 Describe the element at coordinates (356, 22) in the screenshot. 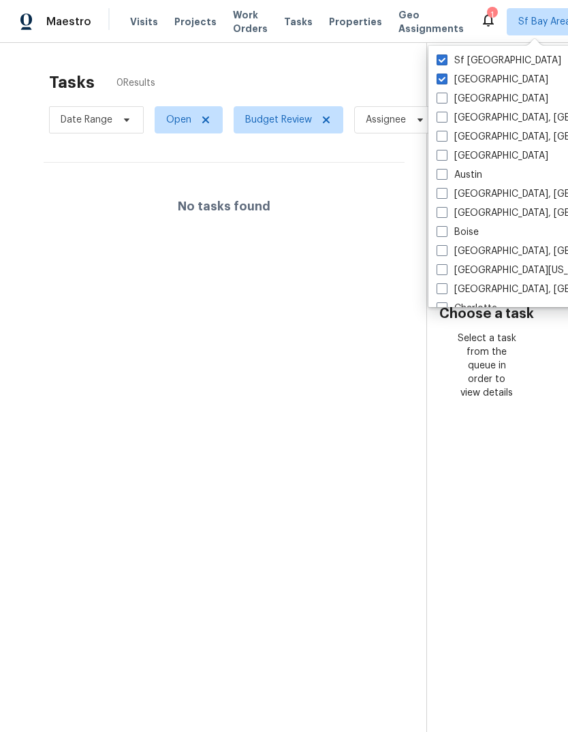

I see `span: Properties` at that location.